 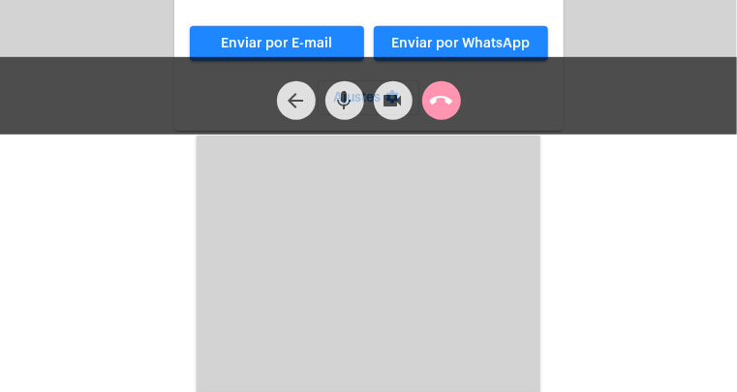 I want to click on button: Enviar por WhatsApp, so click(x=461, y=44).